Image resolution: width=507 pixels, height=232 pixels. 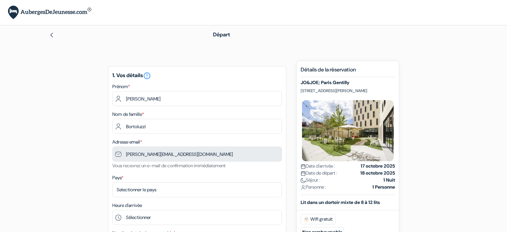 I want to click on span: Séjour :, so click(x=310, y=180).